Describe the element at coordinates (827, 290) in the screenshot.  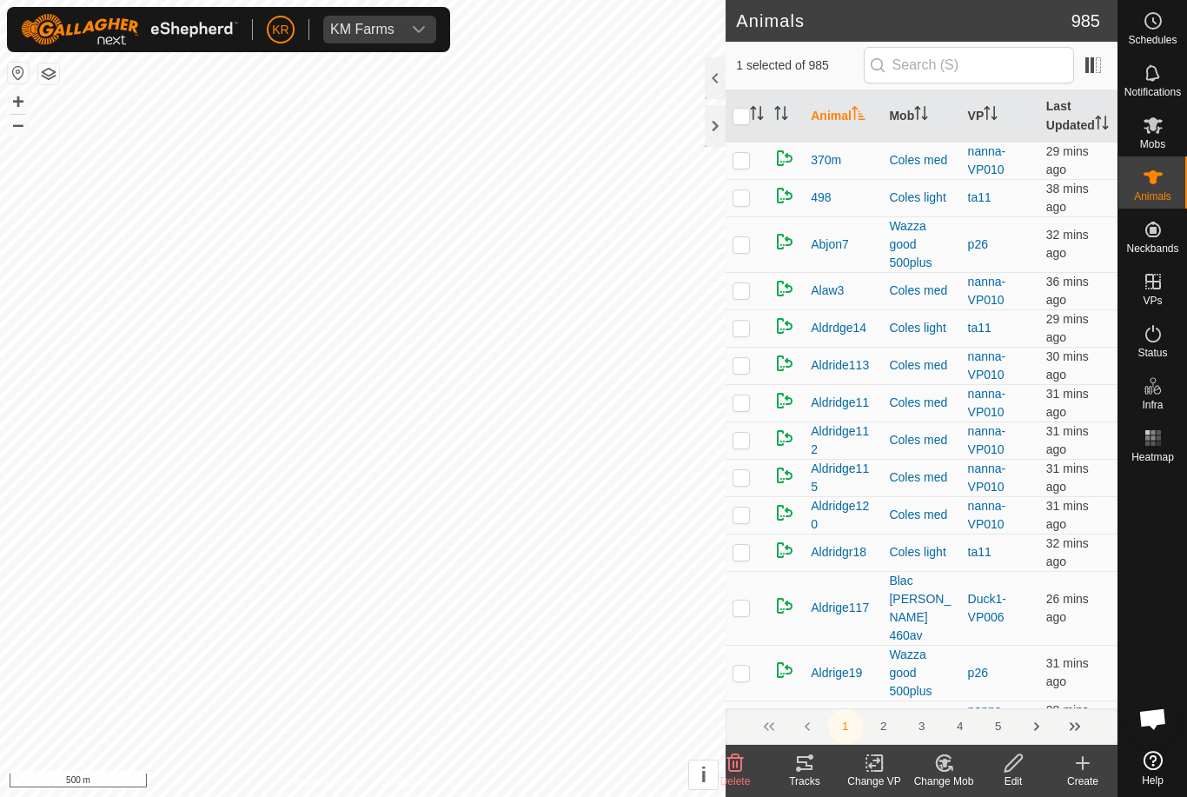
I see `span: Alaw3` at that location.